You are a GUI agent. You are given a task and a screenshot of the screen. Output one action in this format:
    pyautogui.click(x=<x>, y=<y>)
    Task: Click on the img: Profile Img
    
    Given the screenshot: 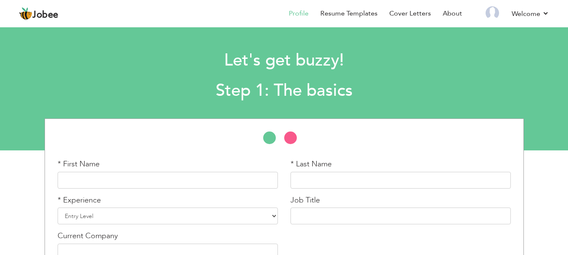 What is the action you would take?
    pyautogui.click(x=492, y=13)
    